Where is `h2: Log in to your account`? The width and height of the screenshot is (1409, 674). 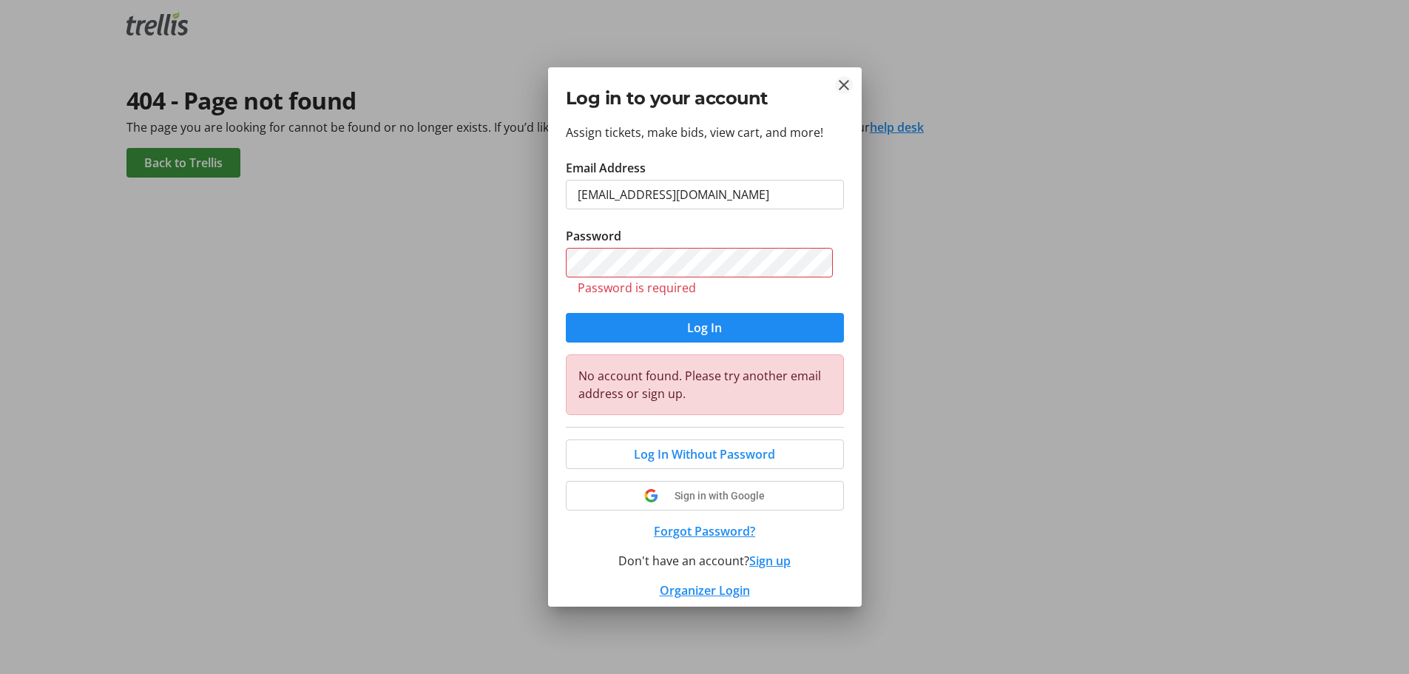
h2: Log in to your account is located at coordinates (705, 98).